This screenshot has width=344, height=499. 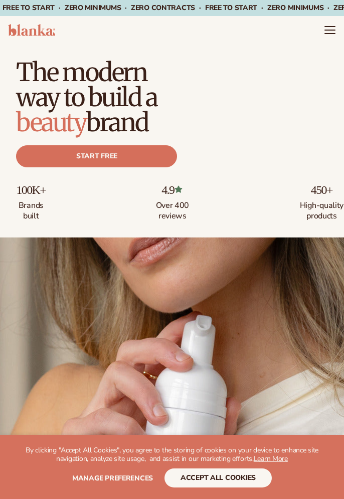 I want to click on span: beauty, so click(x=51, y=122).